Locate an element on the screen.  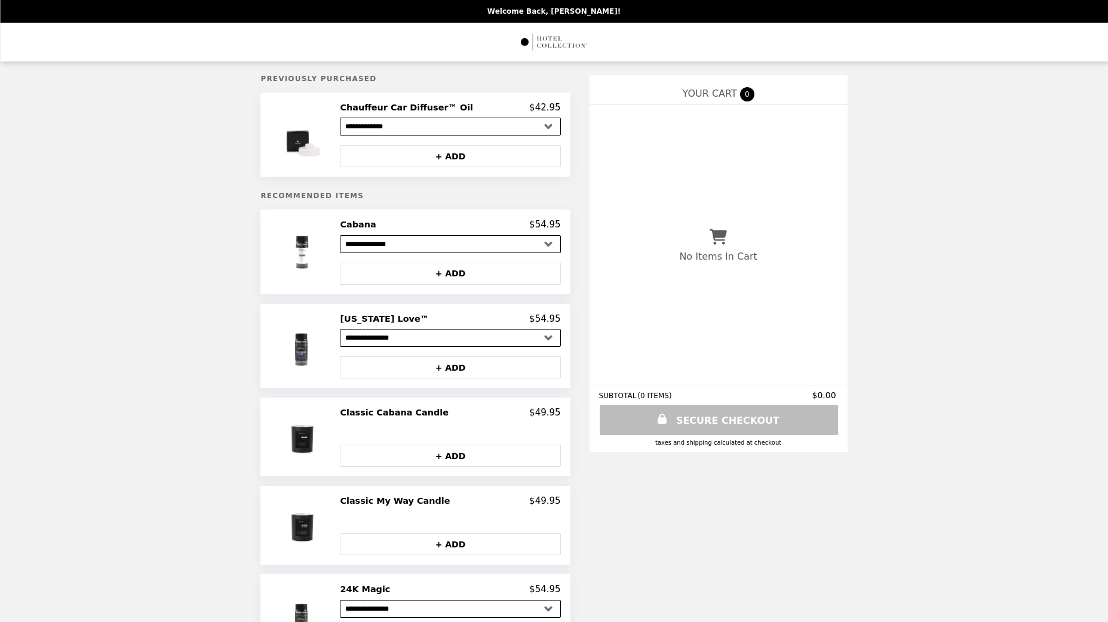
img: Classic My Way Candle is located at coordinates (303, 525).